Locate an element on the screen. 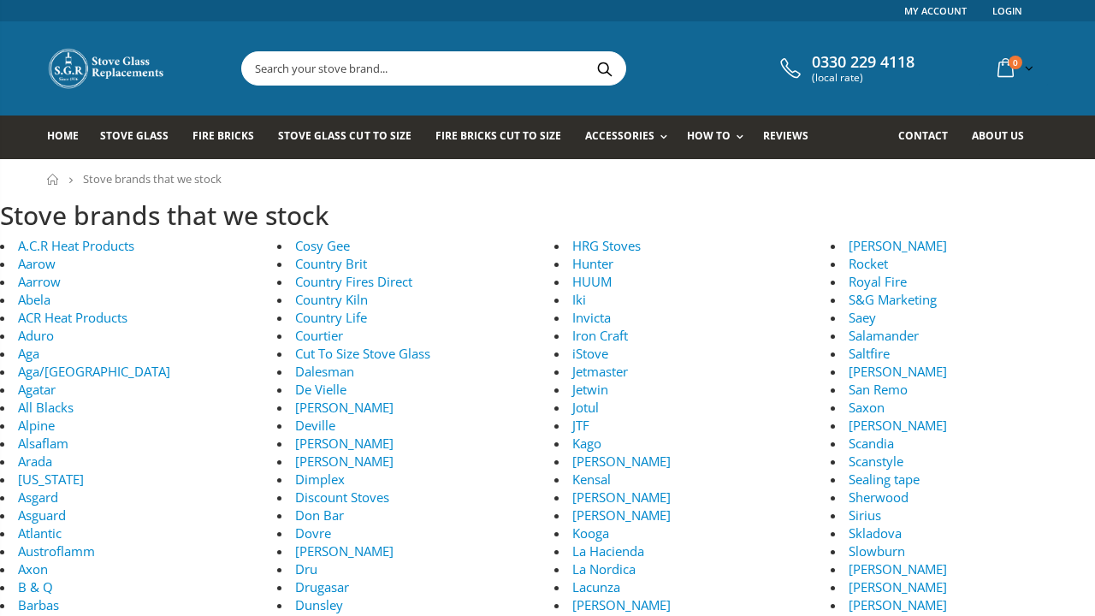  a: Sherwood is located at coordinates (879, 497).